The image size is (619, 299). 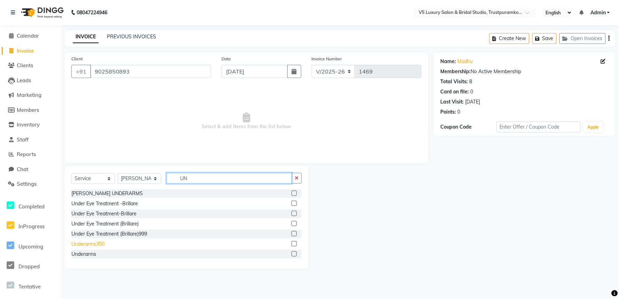 What do you see at coordinates (30, 184) in the screenshot?
I see `a: Settings` at bounding box center [30, 184].